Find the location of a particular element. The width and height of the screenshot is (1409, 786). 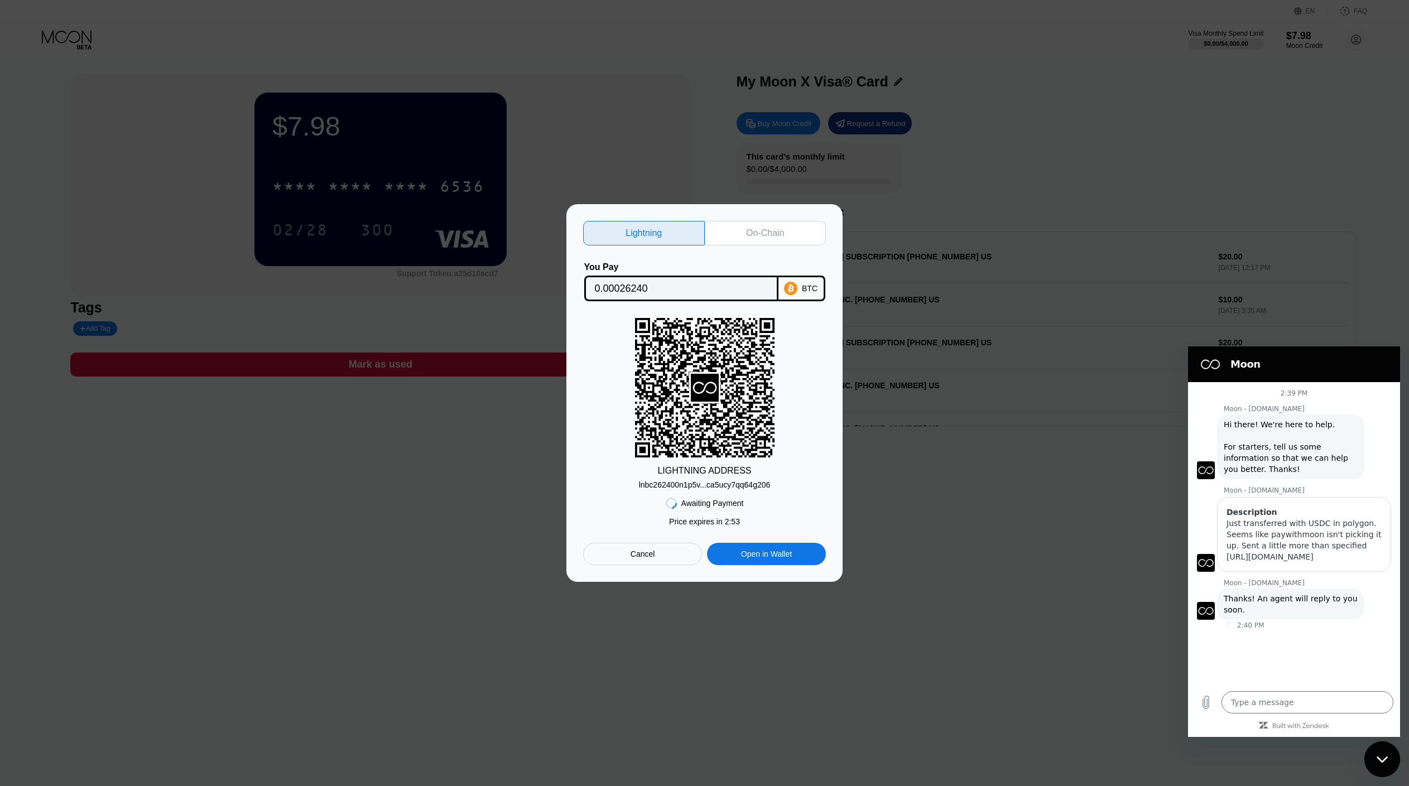

div: Description is located at coordinates (116, 166).